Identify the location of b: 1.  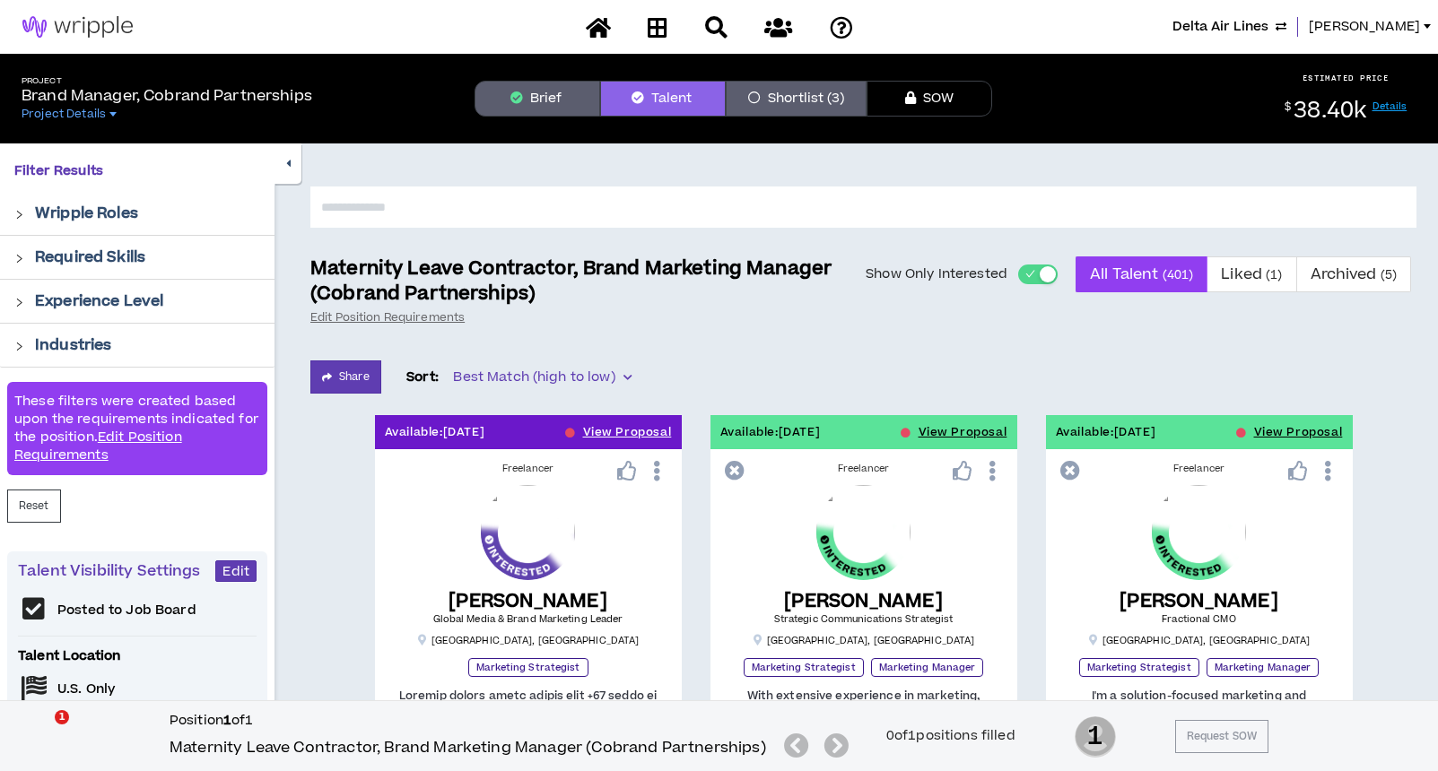
(227, 720).